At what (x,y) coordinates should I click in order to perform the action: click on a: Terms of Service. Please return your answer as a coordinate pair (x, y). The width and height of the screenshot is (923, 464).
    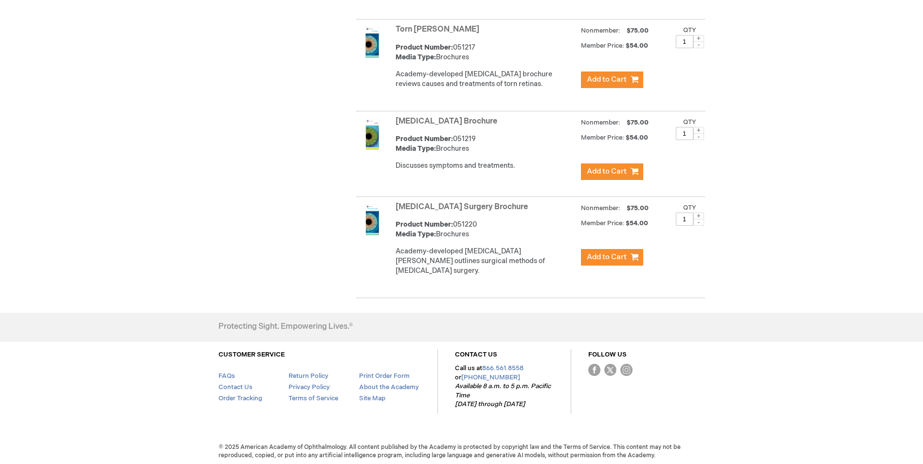
    Looking at the image, I should click on (313, 399).